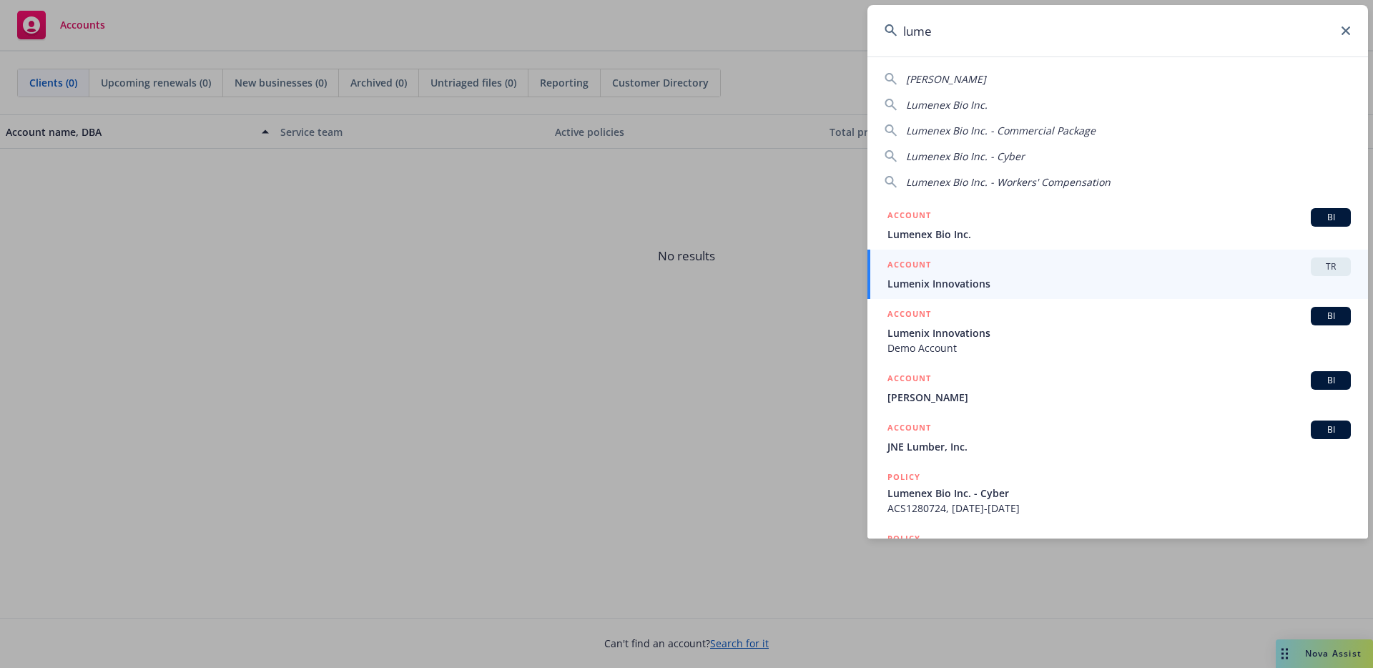 The image size is (1373, 668). I want to click on a: ACCOUNTBIJNE Lumber, Inc., so click(1118, 437).